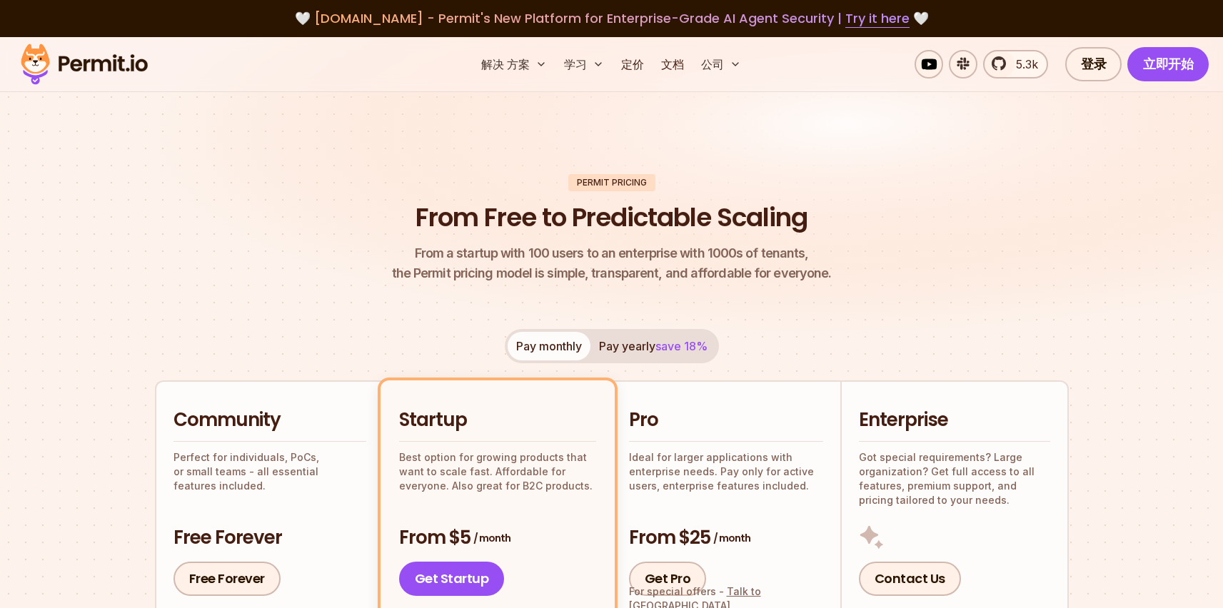 This screenshot has width=1223, height=608. What do you see at coordinates (955, 479) in the screenshot?
I see `p: Got special requirements? Large organization? Get full access to all features, premium support, a...` at bounding box center [955, 479].